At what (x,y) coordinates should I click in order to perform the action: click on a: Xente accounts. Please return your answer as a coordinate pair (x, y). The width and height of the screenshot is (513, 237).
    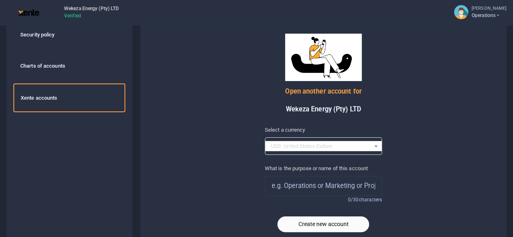
    Looking at the image, I should click on (69, 98).